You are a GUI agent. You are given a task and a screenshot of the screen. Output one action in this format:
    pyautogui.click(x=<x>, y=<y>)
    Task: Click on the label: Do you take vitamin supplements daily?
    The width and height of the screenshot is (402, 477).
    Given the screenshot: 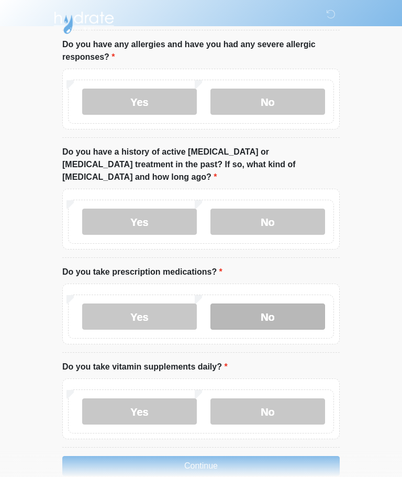 What is the action you would take?
    pyautogui.click(x=145, y=367)
    